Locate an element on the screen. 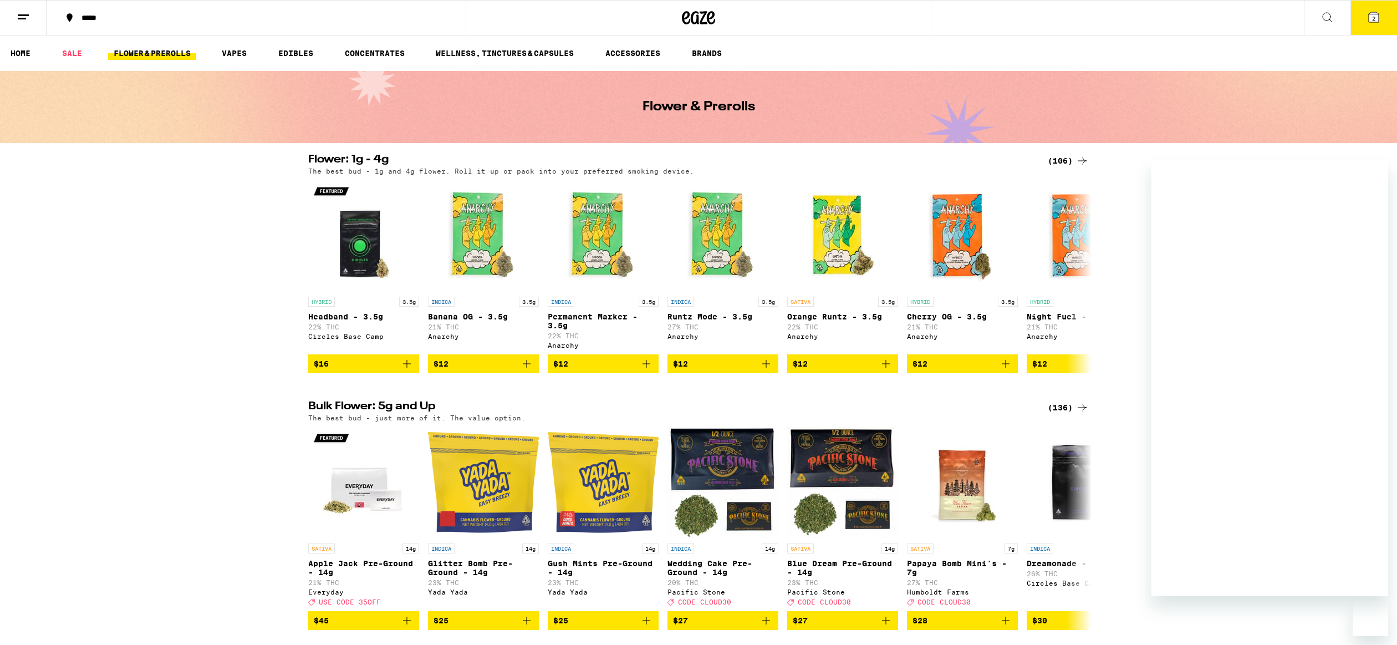  a: Open page for Apple Jack Pre-Ground - 14g from Everyday is located at coordinates (364, 519).